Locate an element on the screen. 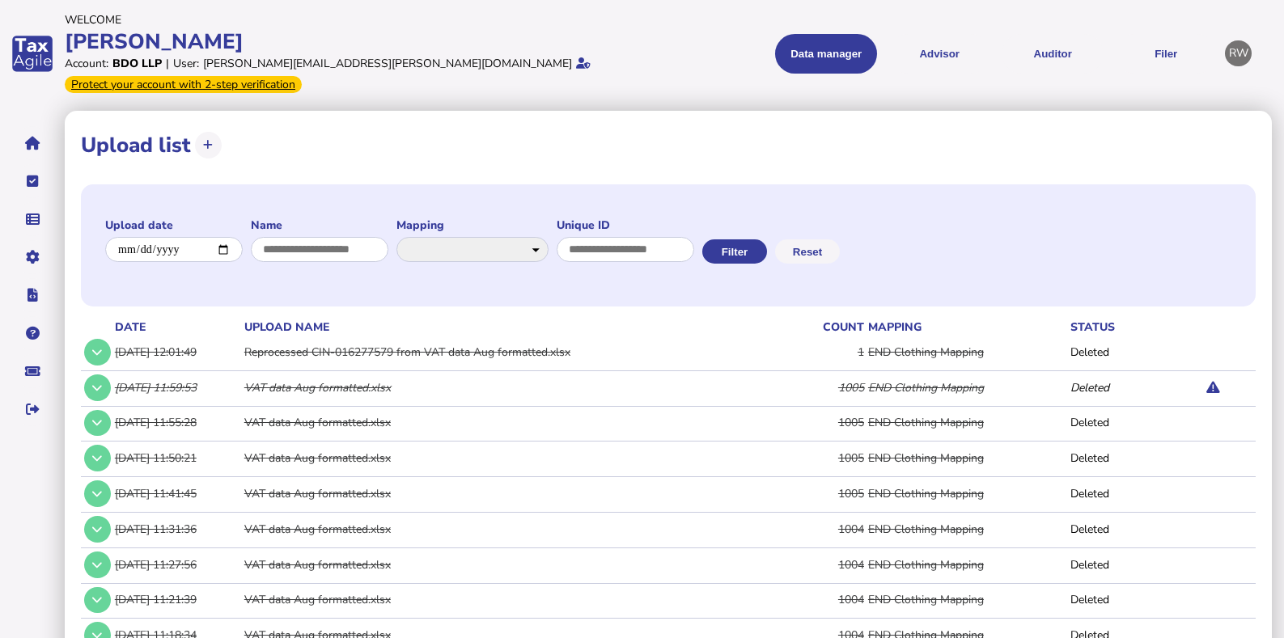 This screenshot has width=1284, height=638. label: Unique ID is located at coordinates (625, 225).